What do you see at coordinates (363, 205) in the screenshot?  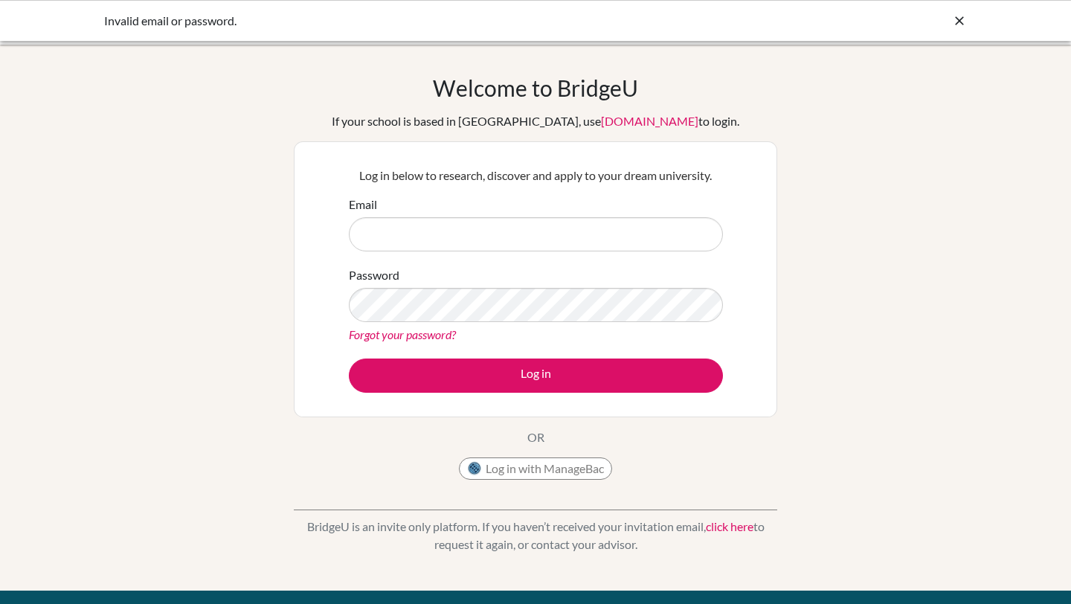 I see `label: Email` at bounding box center [363, 205].